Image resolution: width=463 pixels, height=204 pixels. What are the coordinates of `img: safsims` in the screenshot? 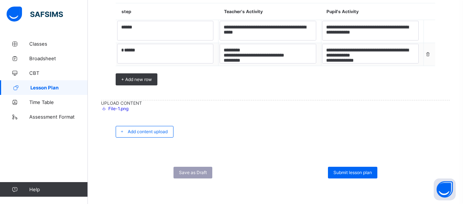 It's located at (35, 14).